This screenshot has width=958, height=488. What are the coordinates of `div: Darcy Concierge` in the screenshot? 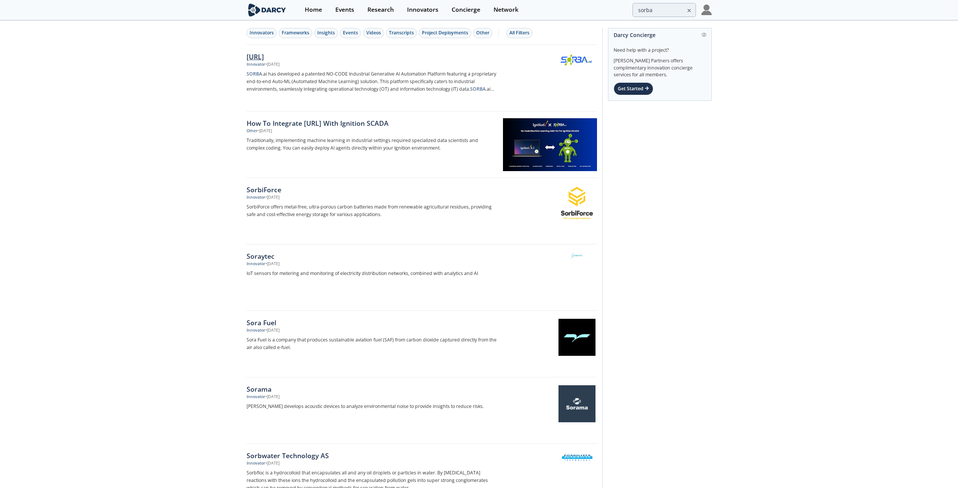 It's located at (660, 35).